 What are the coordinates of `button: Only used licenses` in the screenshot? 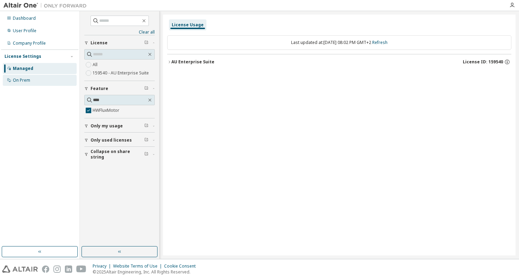 It's located at (119, 140).